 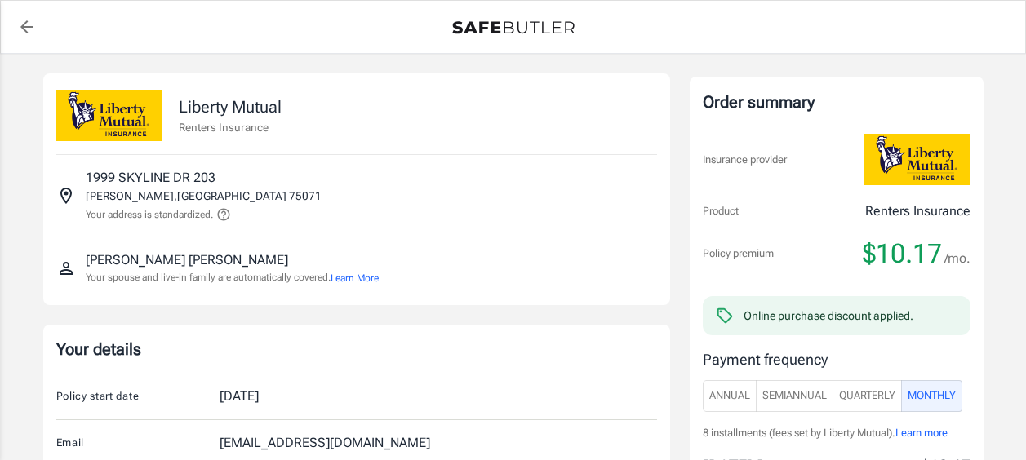 What do you see at coordinates (150, 178) in the screenshot?
I see `p: 1999 SKYLINE DR 203` at bounding box center [150, 178].